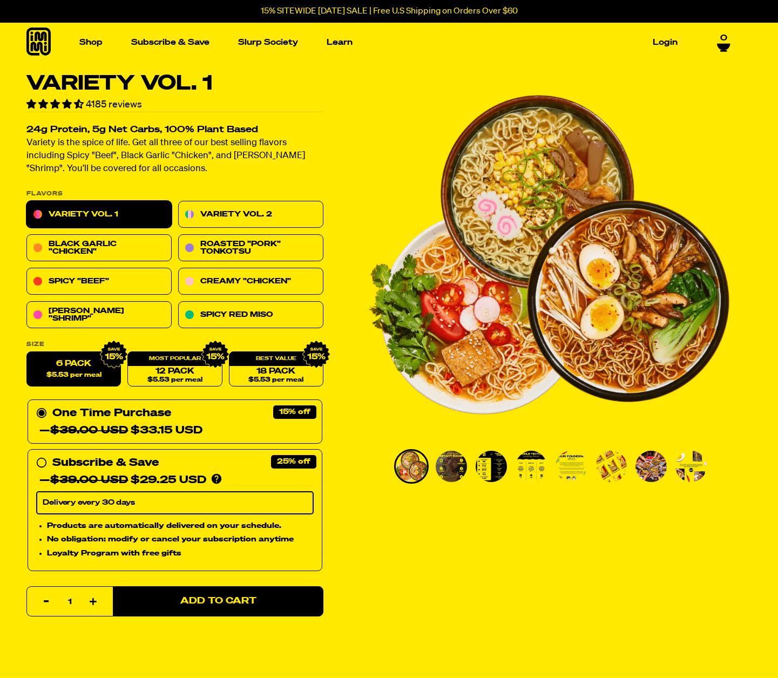 This screenshot has width=778, height=678. I want to click on li: Products are automatically delivered on your schedule., so click(180, 526).